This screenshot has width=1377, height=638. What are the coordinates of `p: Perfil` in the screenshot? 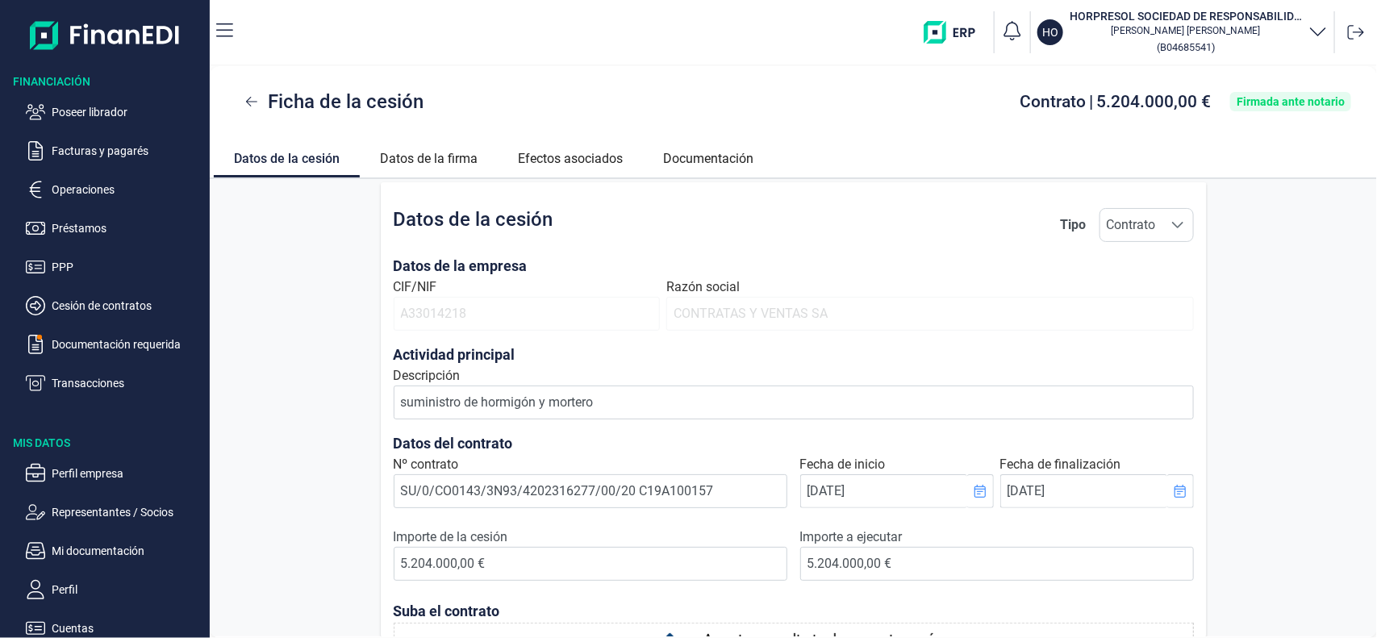 It's located at (127, 590).